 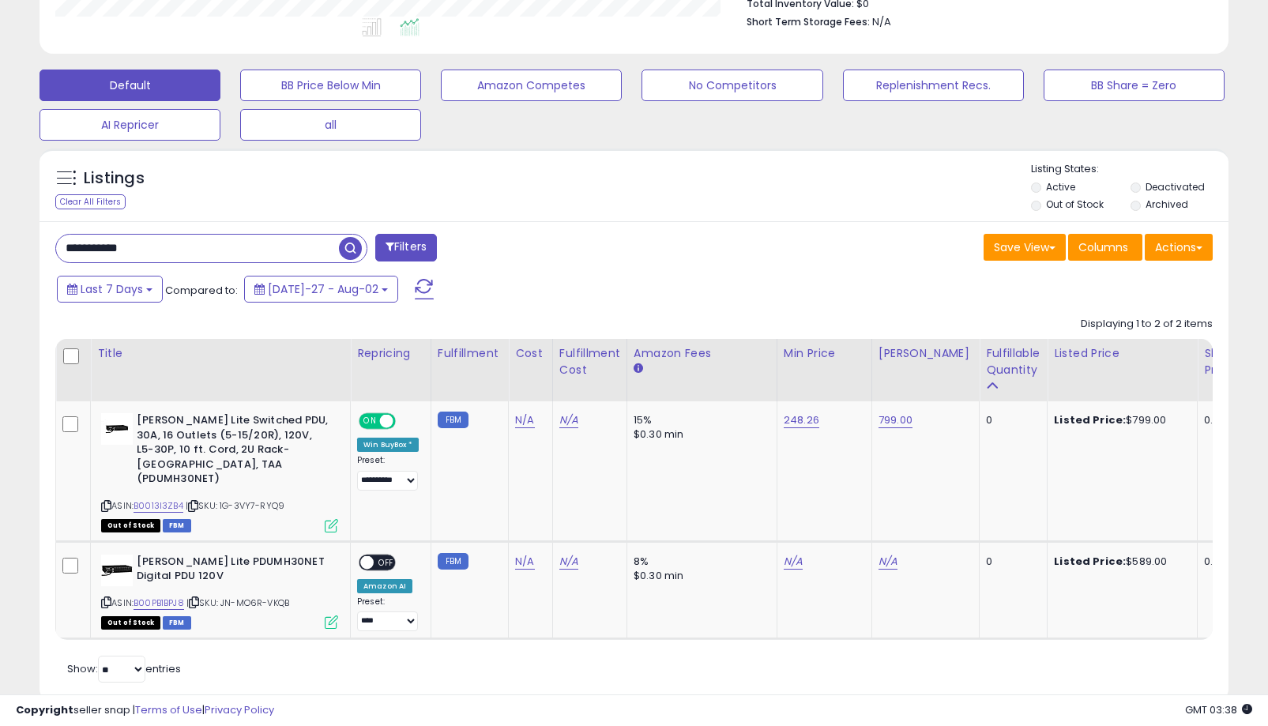 I want to click on span: | SKU: 1G-3VY7-RYQ9, so click(x=235, y=506).